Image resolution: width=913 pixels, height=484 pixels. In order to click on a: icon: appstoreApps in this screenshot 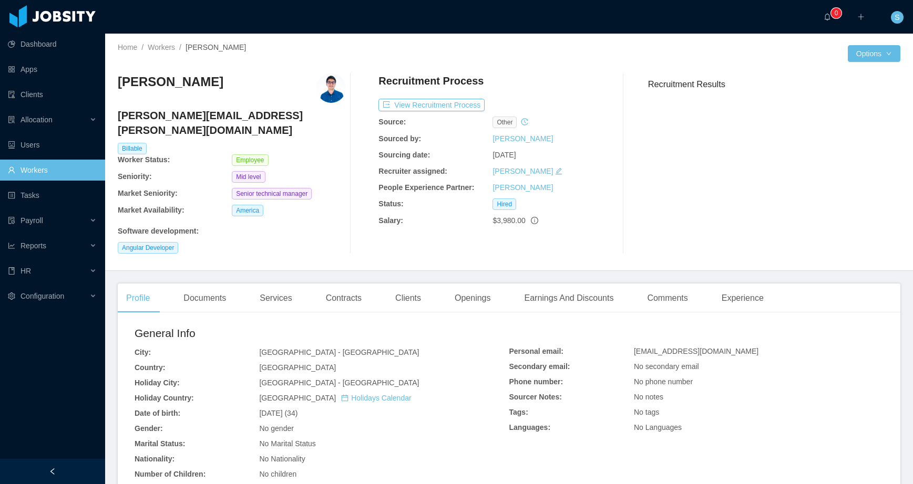, I will do `click(52, 69)`.